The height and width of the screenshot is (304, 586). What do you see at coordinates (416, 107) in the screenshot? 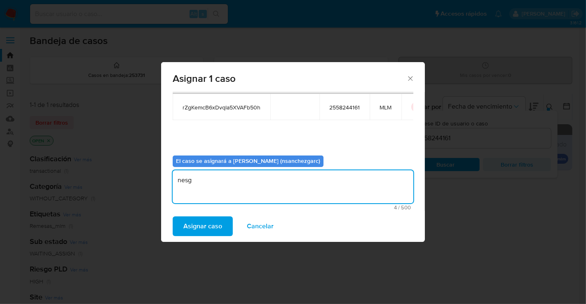
I see `button: icon-button` at bounding box center [416, 107].